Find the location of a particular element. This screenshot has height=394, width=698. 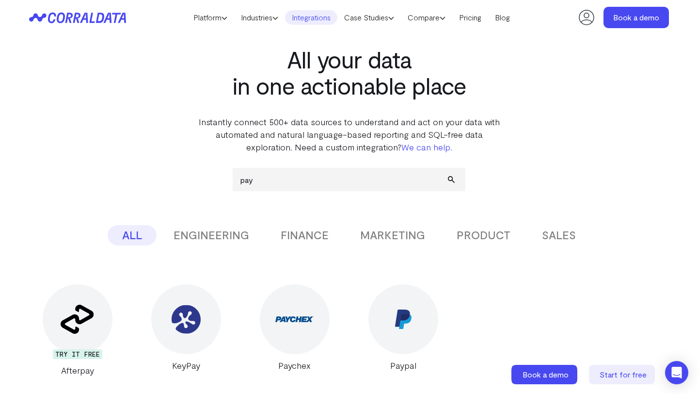

a: Platform is located at coordinates (210, 17).